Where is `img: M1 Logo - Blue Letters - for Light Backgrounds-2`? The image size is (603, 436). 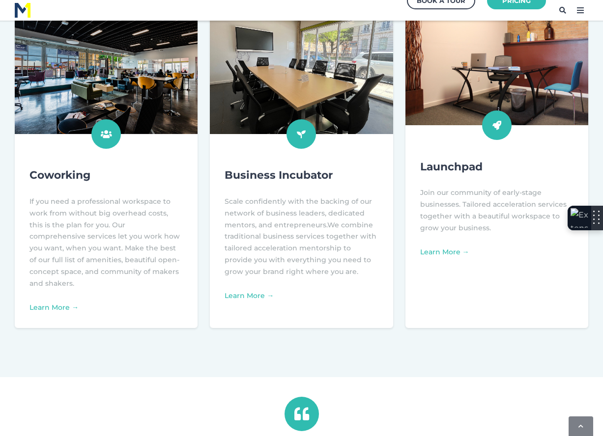 img: M1 Logo - Blue Letters - for Light Backgrounds-2 is located at coordinates (23, 10).